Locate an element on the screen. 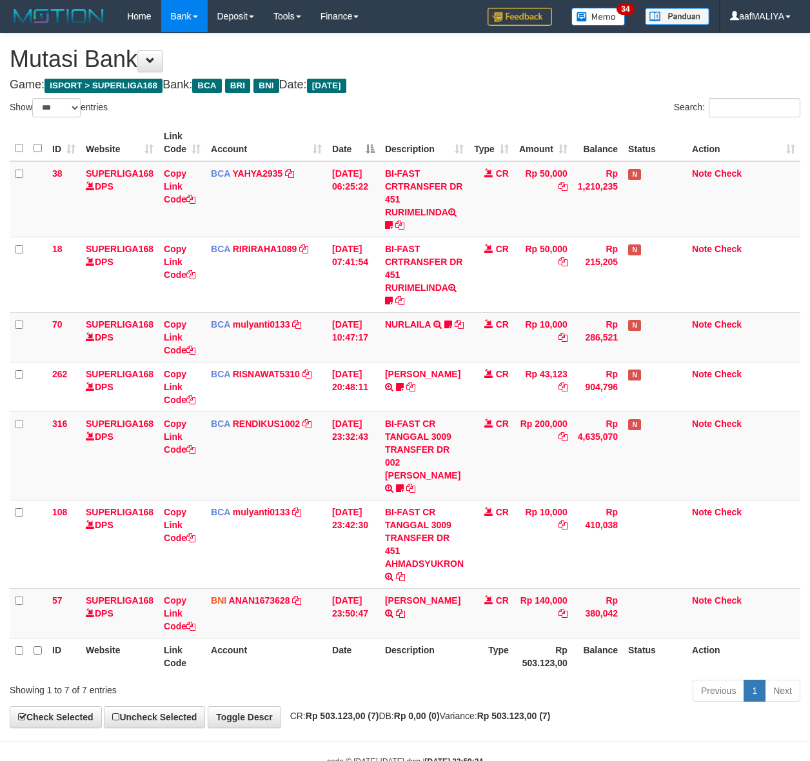 The width and height of the screenshot is (810, 761). strong: Rp 503.123,00 (7) is located at coordinates (342, 715).